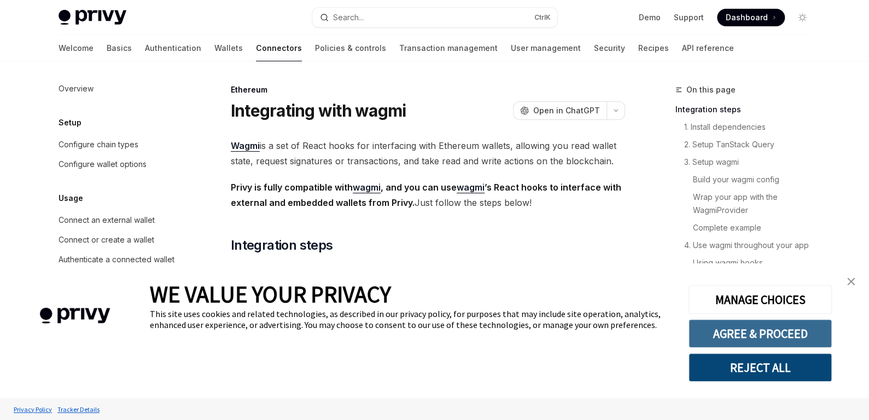  What do you see at coordinates (761, 367) in the screenshot?
I see `button: REJECT ALL` at bounding box center [761, 367].